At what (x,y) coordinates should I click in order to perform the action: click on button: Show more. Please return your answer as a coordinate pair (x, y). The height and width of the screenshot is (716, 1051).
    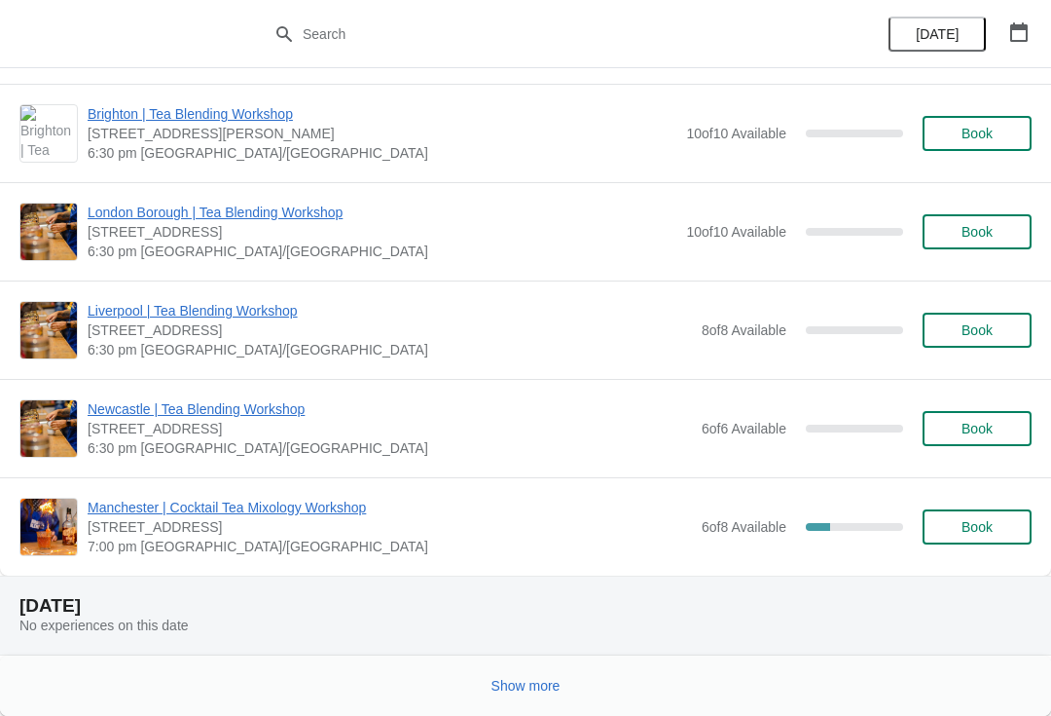
    Looking at the image, I should click on (526, 685).